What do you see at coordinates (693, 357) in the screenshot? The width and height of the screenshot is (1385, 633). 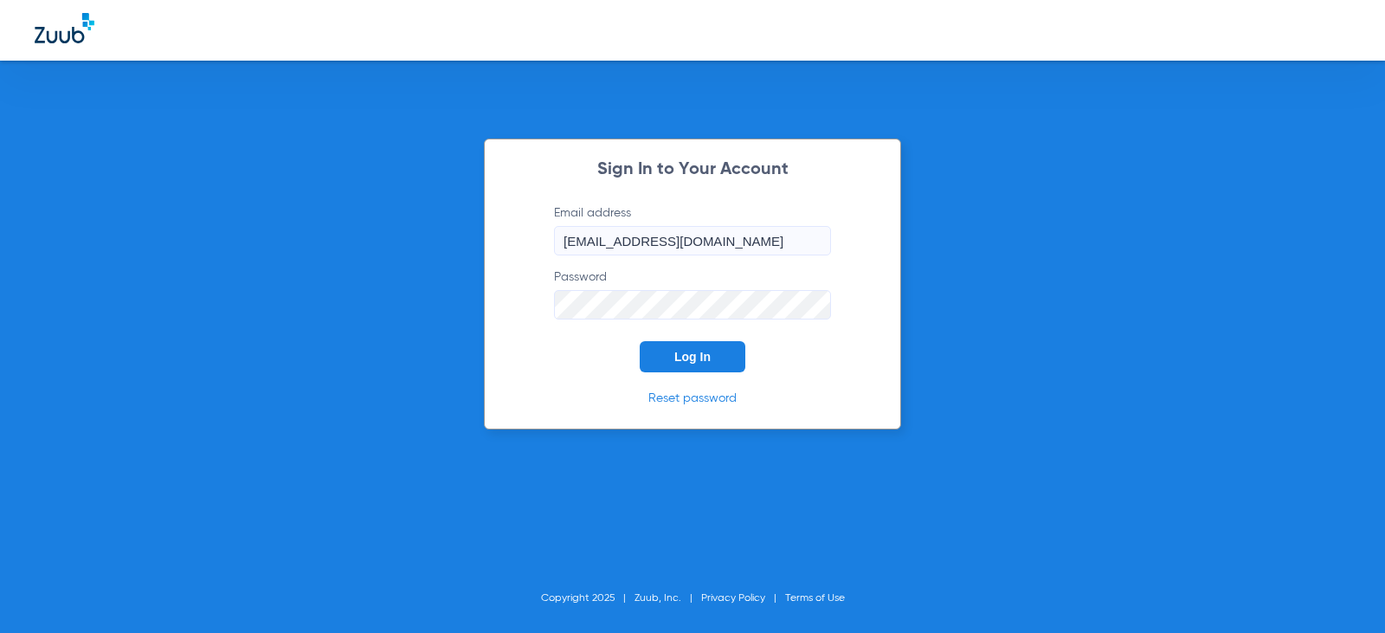 I see `button: Log In` at bounding box center [693, 357].